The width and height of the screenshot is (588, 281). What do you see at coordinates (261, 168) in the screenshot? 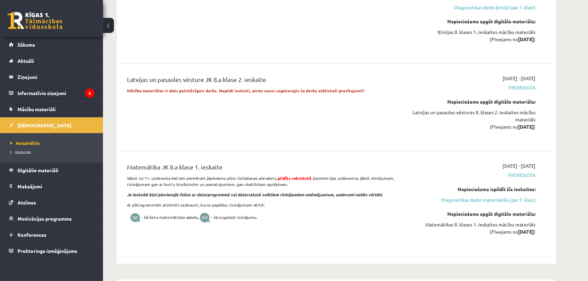
I see `div: Matemātika JK 8.a klase 1. ieskaite` at bounding box center [261, 168].